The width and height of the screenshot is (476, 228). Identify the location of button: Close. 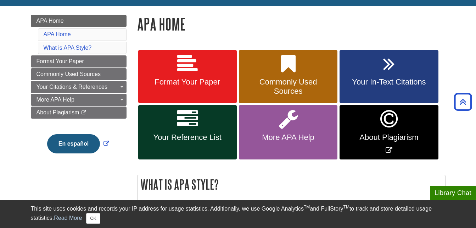
(93, 218).